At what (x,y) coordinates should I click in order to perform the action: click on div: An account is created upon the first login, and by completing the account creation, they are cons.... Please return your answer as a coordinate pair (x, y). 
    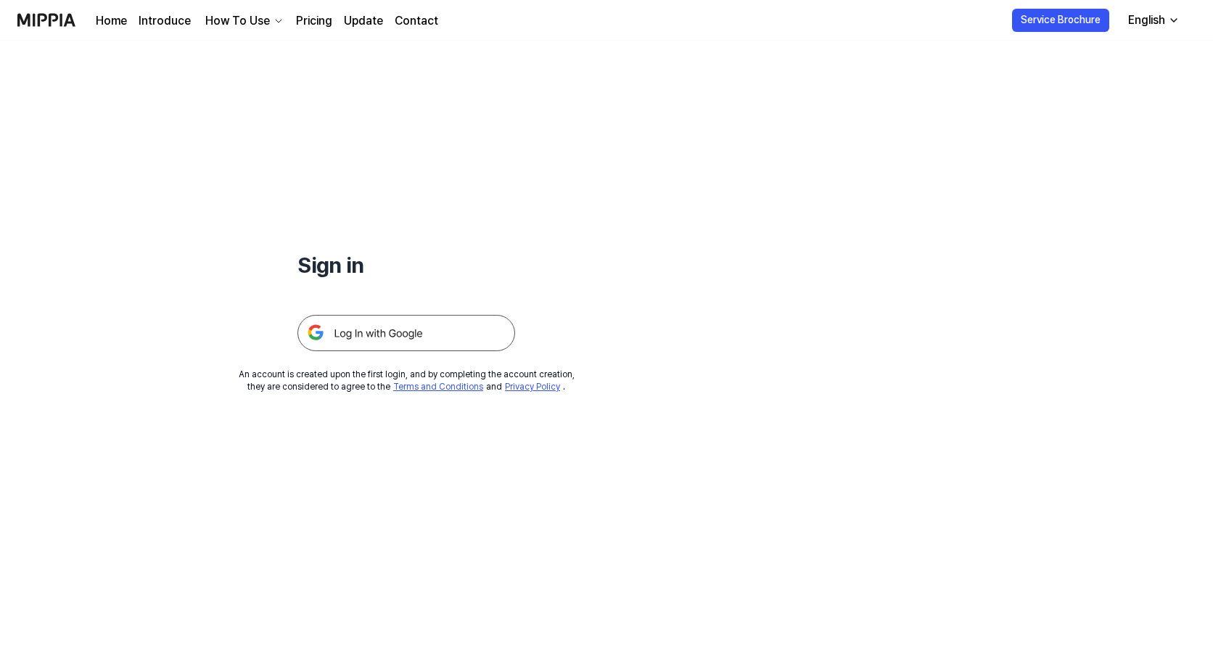
    Looking at the image, I should click on (406, 381).